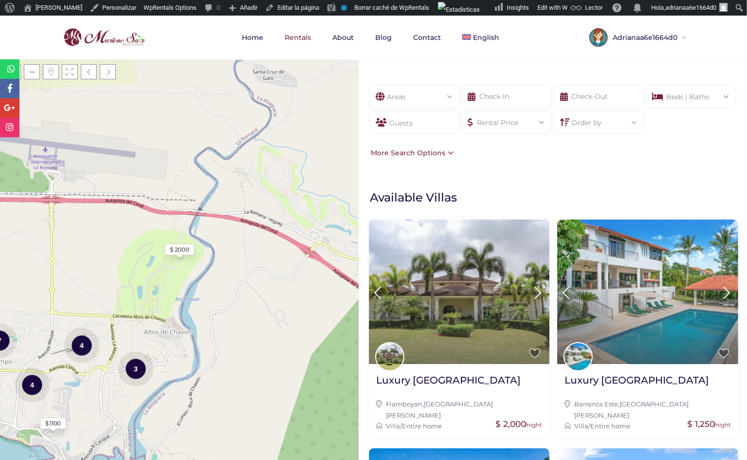 Image resolution: width=747 pixels, height=460 pixels. I want to click on h1: Available Villas, so click(555, 197).